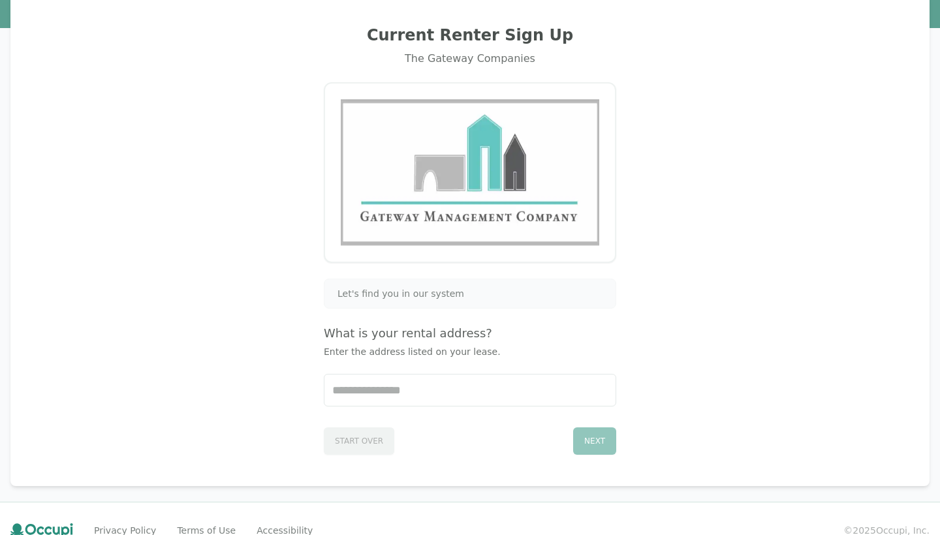 The image size is (940, 535). Describe the element at coordinates (470, 172) in the screenshot. I see `img: Gateway Management` at that location.